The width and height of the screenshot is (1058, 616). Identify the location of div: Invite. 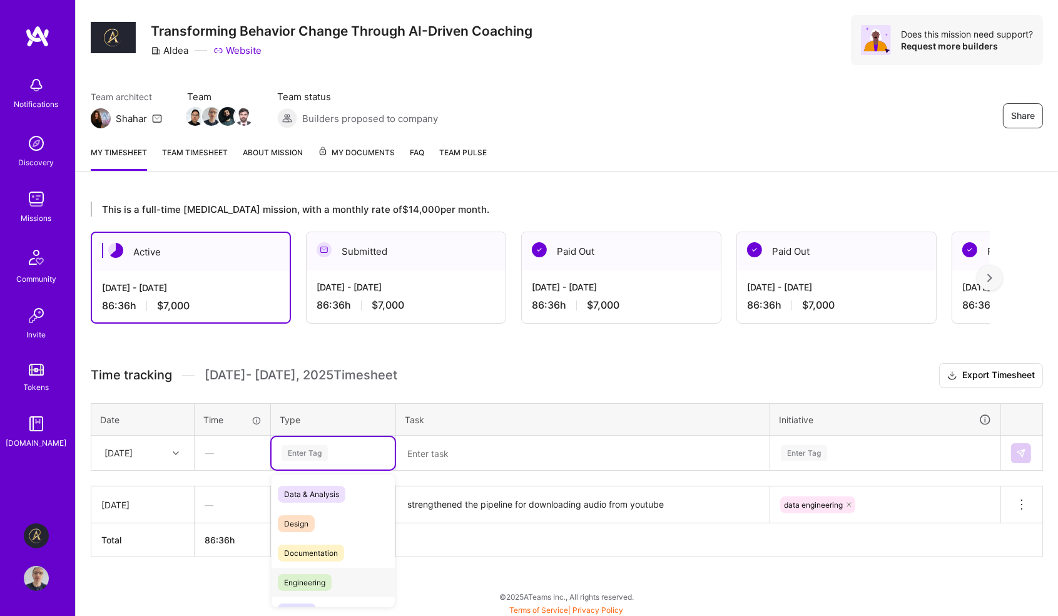
(36, 334).